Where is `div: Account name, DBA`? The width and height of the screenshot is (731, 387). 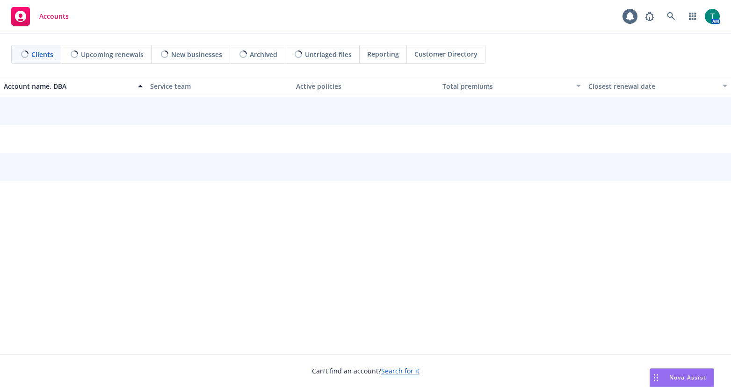 div: Account name, DBA is located at coordinates (68, 86).